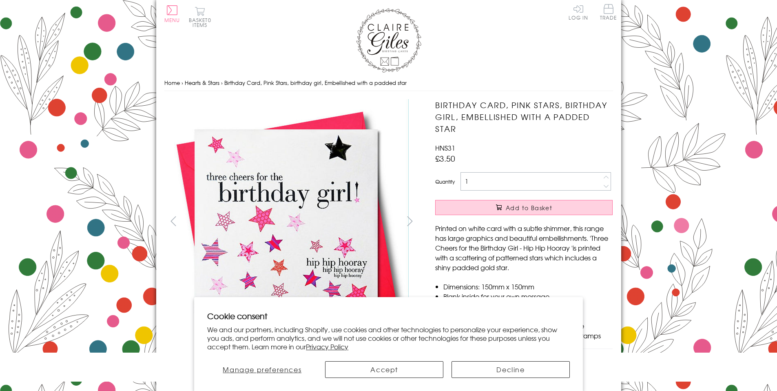  What do you see at coordinates (173, 221) in the screenshot?
I see `button: prev` at bounding box center [173, 221].